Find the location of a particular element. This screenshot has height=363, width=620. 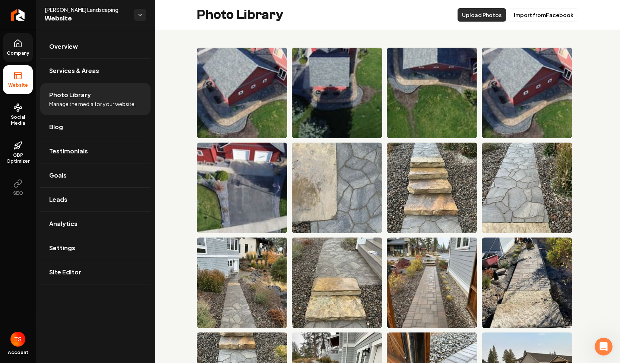

span: Settings is located at coordinates (62, 248).